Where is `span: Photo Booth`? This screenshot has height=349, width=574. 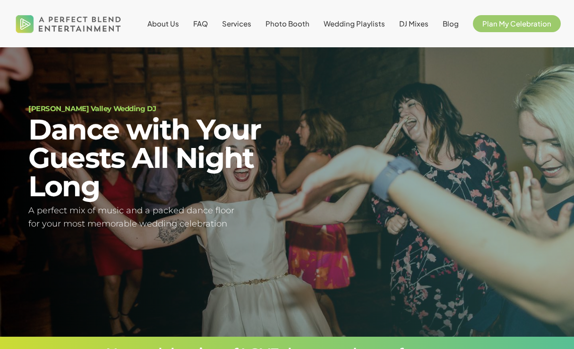 span: Photo Booth is located at coordinates (287, 23).